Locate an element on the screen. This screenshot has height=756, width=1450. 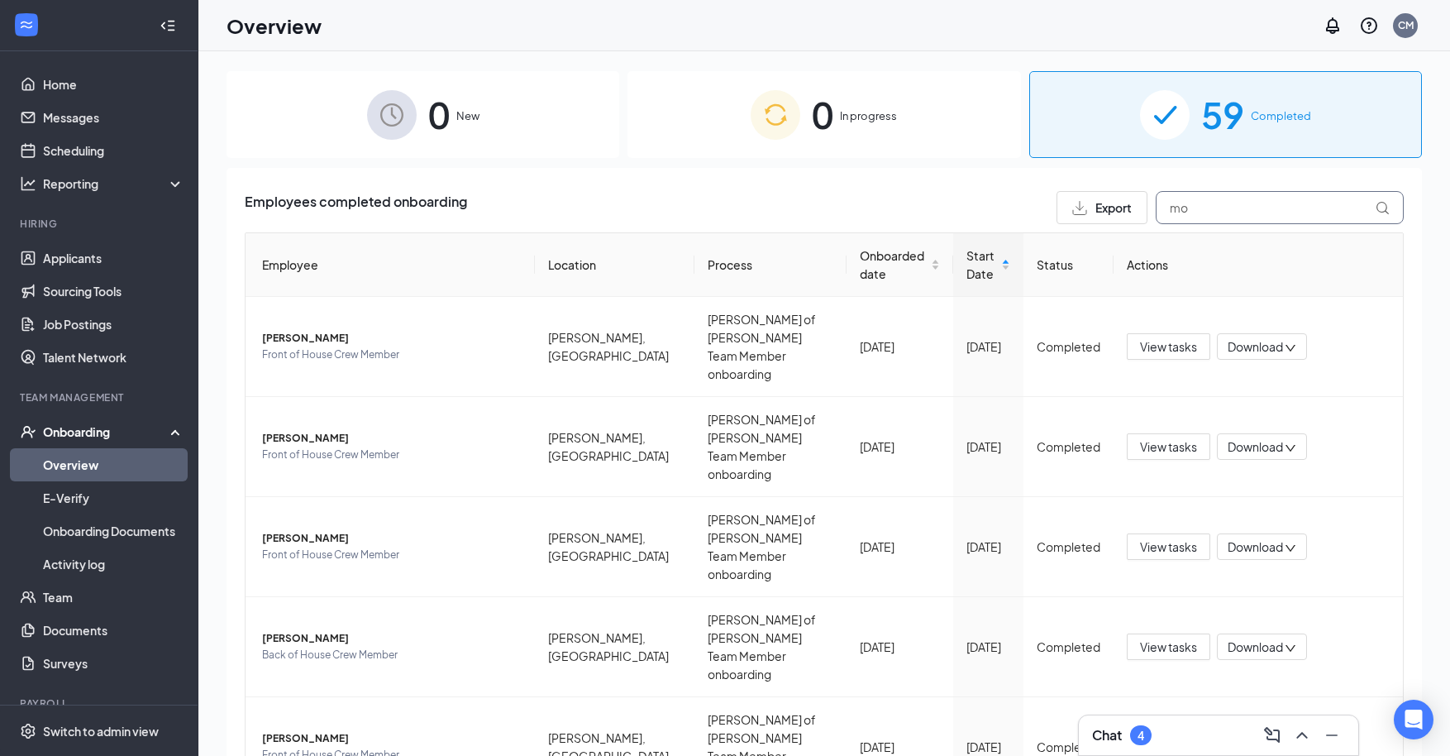
div: Open Intercom Messenger is located at coordinates (1414, 719).